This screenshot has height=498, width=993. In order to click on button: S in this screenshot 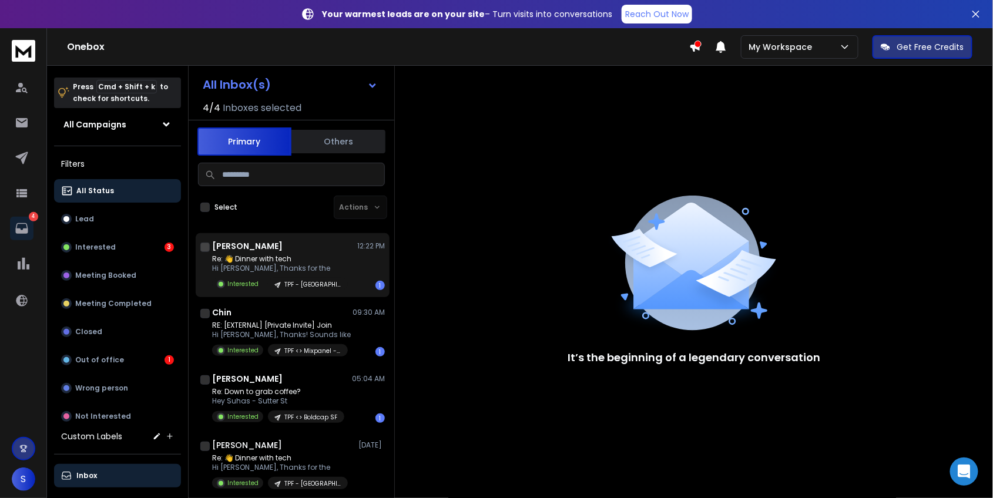, I will do `click(23, 479)`.